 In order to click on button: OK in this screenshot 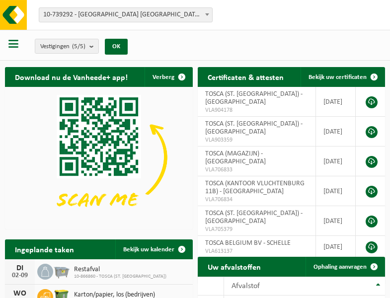, I will do `click(116, 47)`.